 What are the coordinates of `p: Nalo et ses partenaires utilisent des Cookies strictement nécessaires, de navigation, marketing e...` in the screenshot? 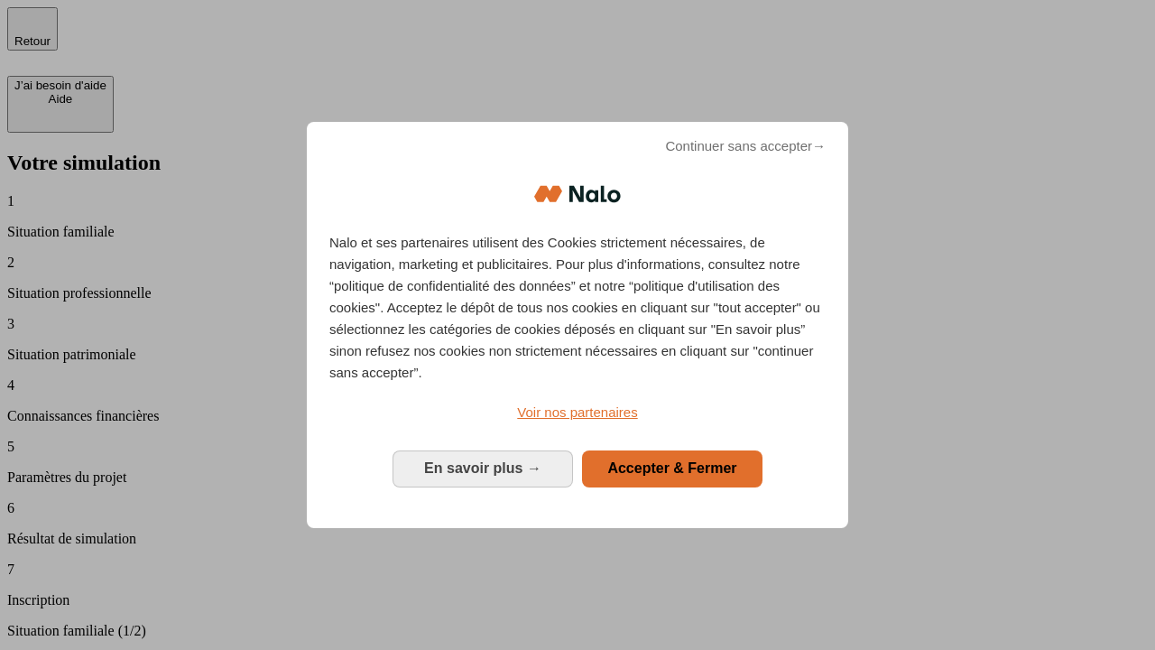 It's located at (577, 308).